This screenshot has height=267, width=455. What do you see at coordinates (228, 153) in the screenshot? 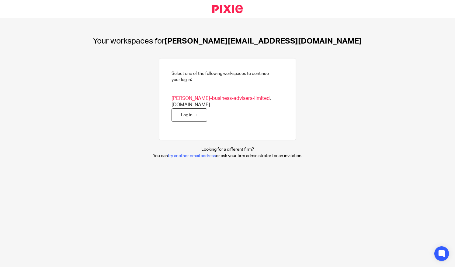
I see `p: Looking for a different firm? You can or ask your firm administrator for an invitation.` at bounding box center [228, 153].